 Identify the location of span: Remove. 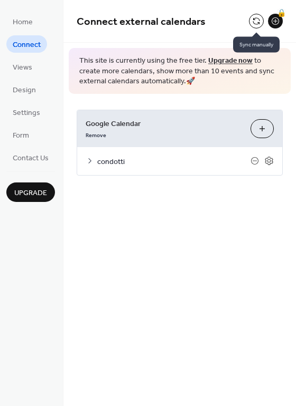
(96, 135).